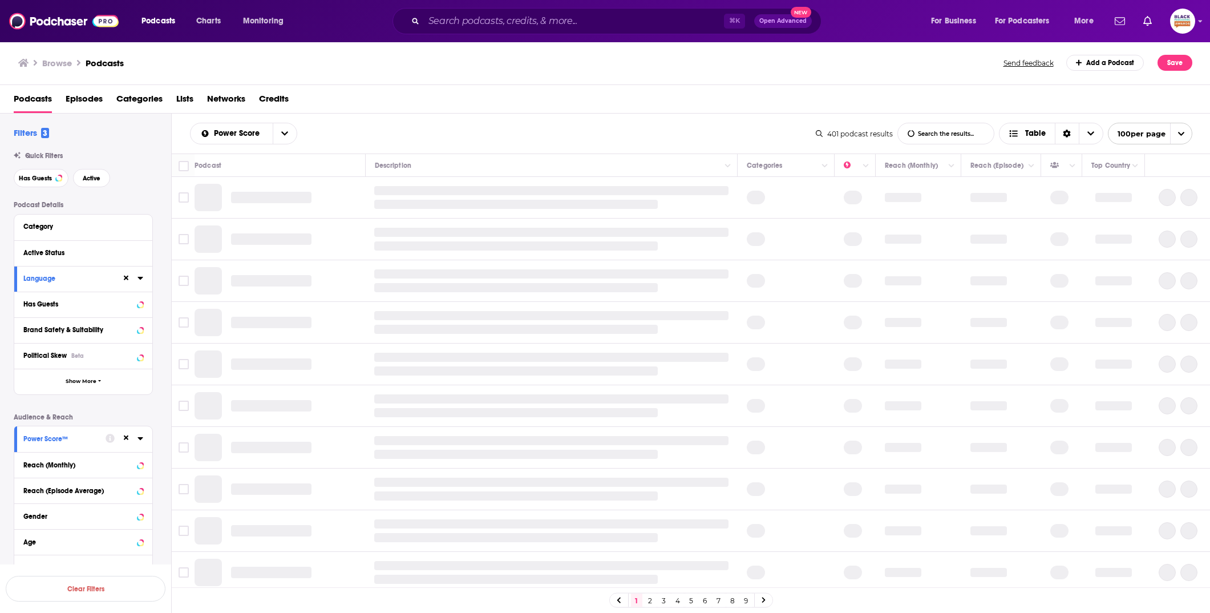 Image resolution: width=1210 pixels, height=613 pixels. What do you see at coordinates (84, 101) in the screenshot?
I see `a: Episodes` at bounding box center [84, 101].